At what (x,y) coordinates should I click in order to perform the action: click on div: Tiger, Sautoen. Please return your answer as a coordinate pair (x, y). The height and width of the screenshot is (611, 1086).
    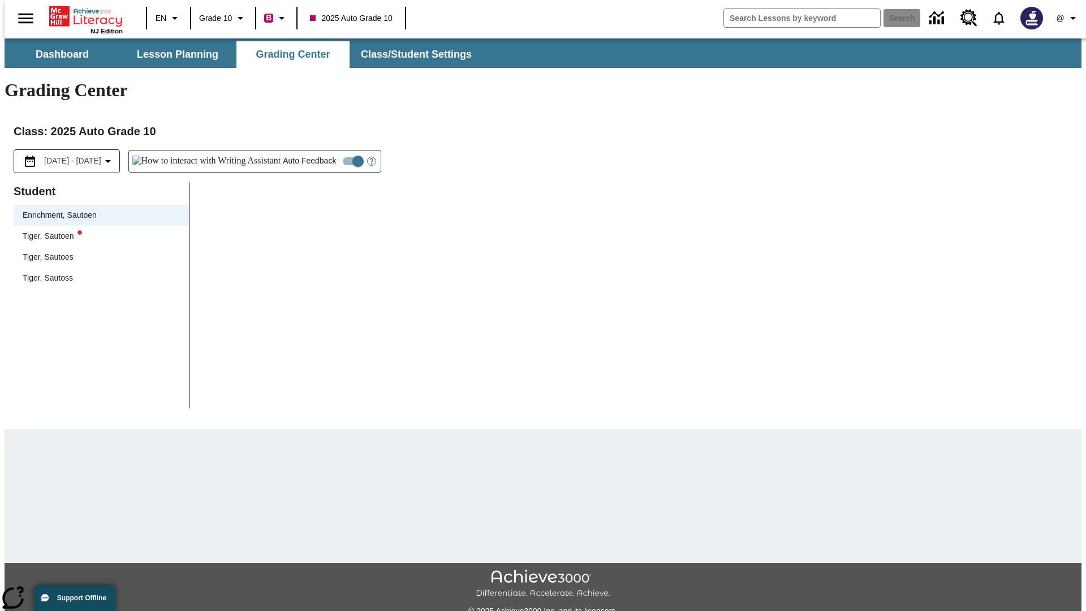
    Looking at the image, I should click on (52, 236).